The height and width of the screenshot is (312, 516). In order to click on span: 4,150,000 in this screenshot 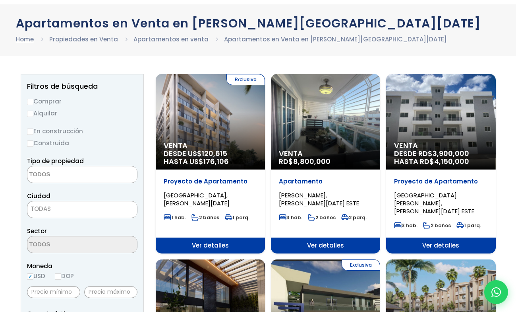, I will do `click(452, 161)`.